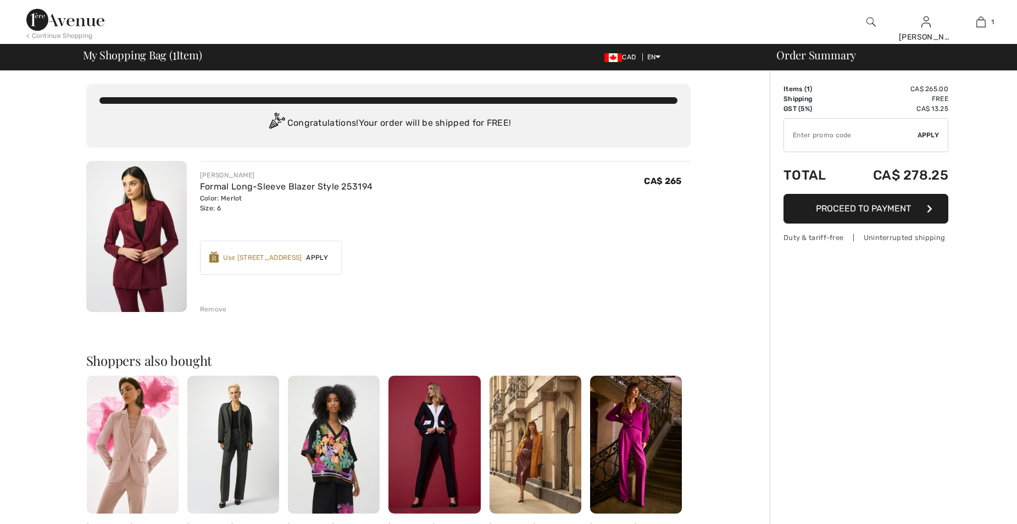 The height and width of the screenshot is (524, 1017). I want to click on img: search the website, so click(871, 22).